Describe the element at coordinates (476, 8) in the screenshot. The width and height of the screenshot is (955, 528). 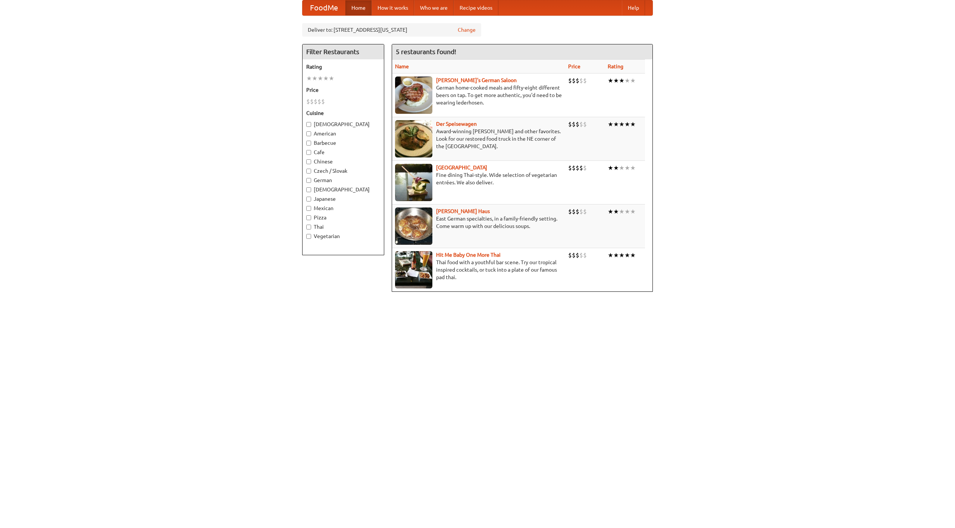
I see `a: Recipe videos` at that location.